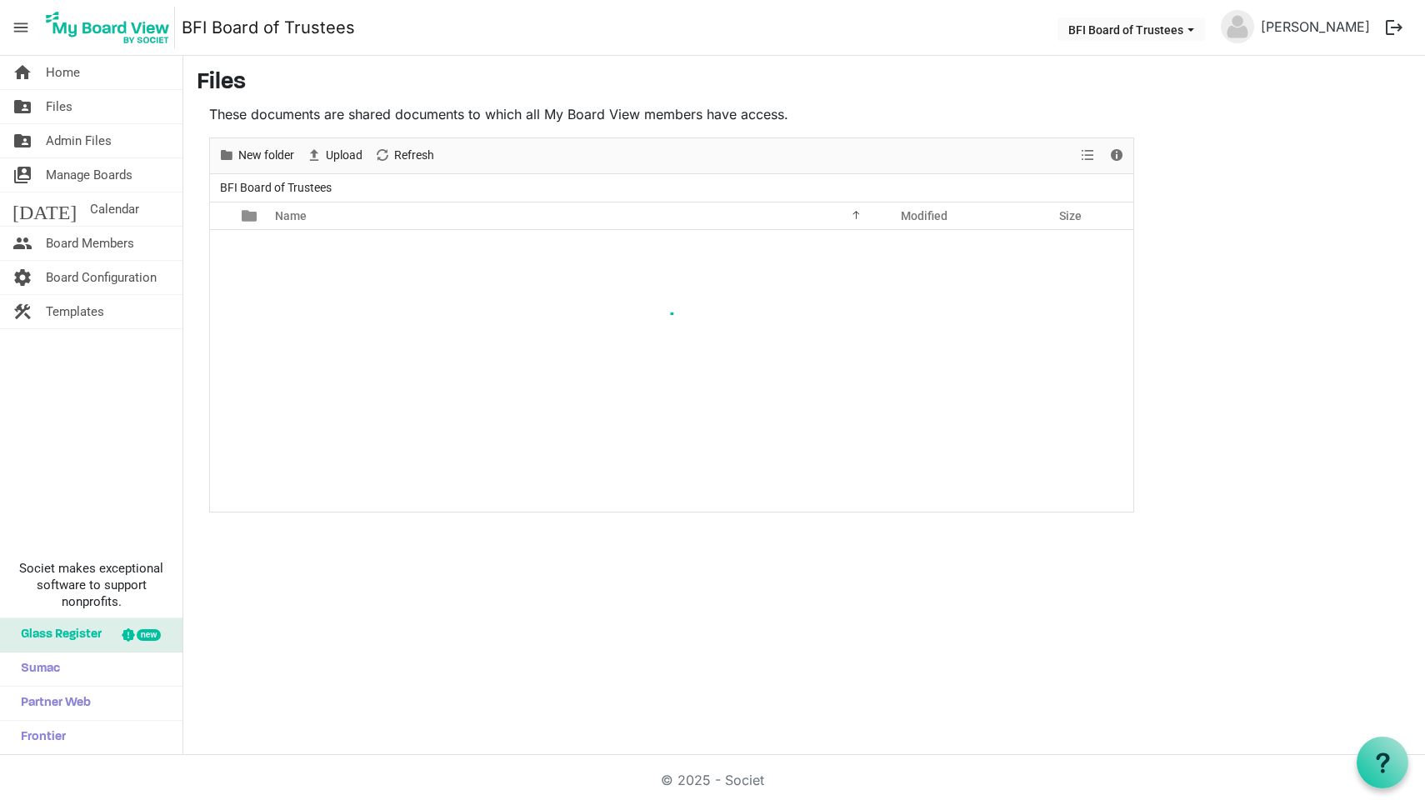  What do you see at coordinates (111, 27) in the screenshot?
I see `a: My Board View Logo` at bounding box center [111, 27].